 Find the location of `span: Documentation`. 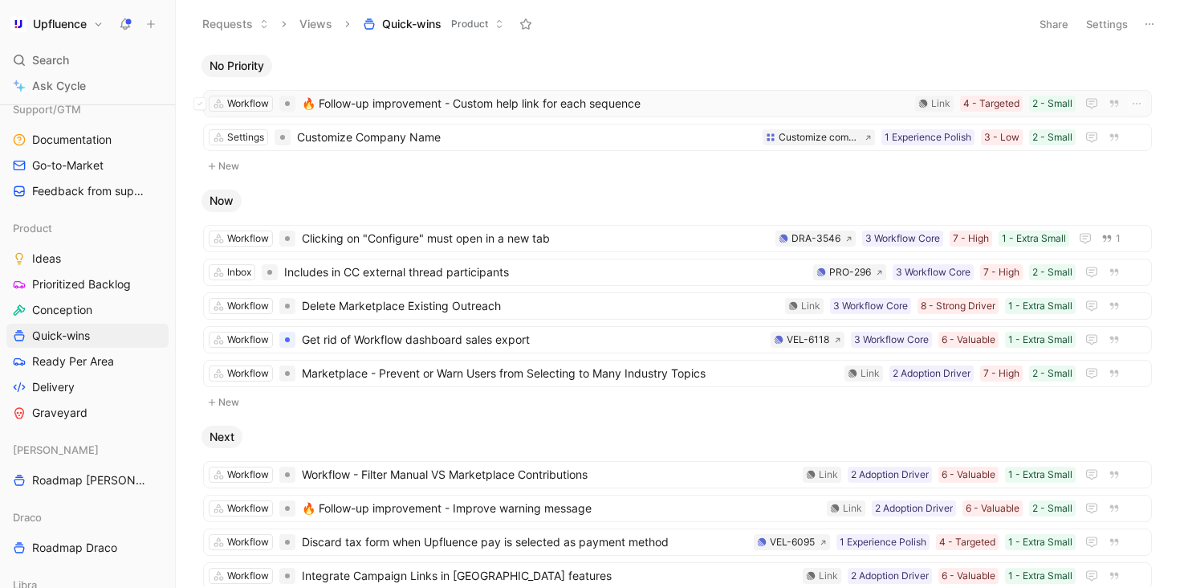

span: Documentation is located at coordinates (71, 140).